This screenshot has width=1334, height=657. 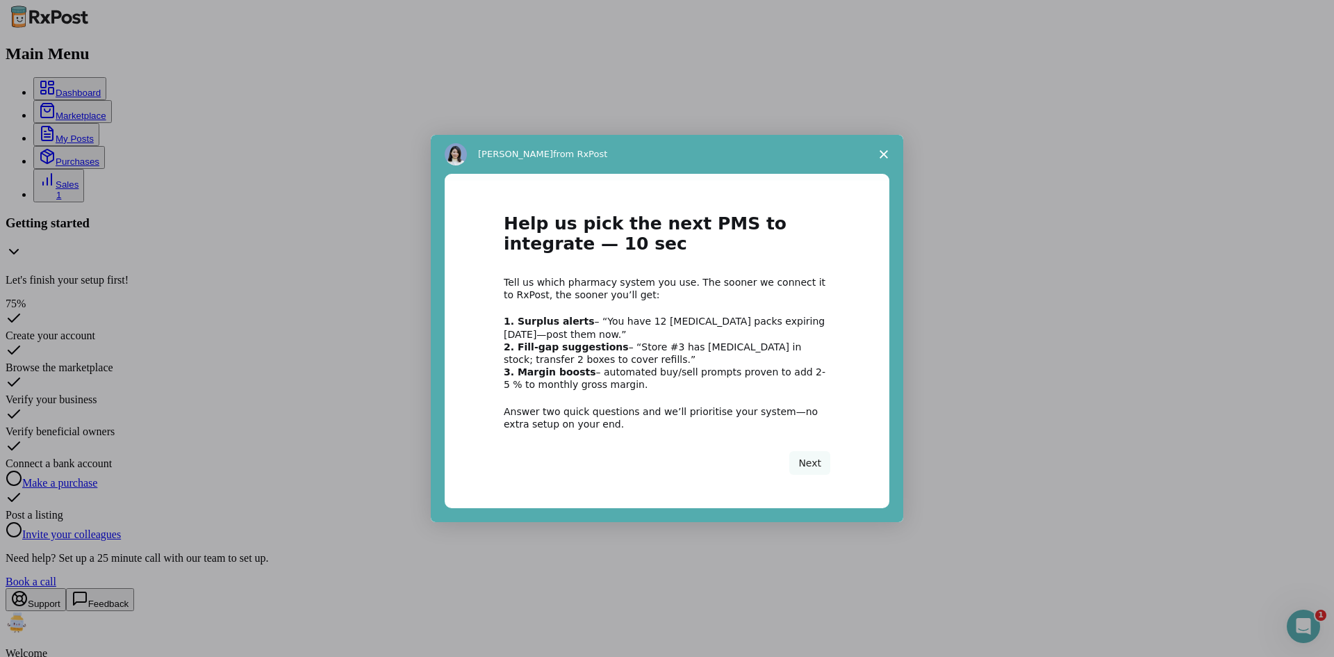 I want to click on h1: Help us pick the next PMS to integrate — 10 sec, so click(x=667, y=238).